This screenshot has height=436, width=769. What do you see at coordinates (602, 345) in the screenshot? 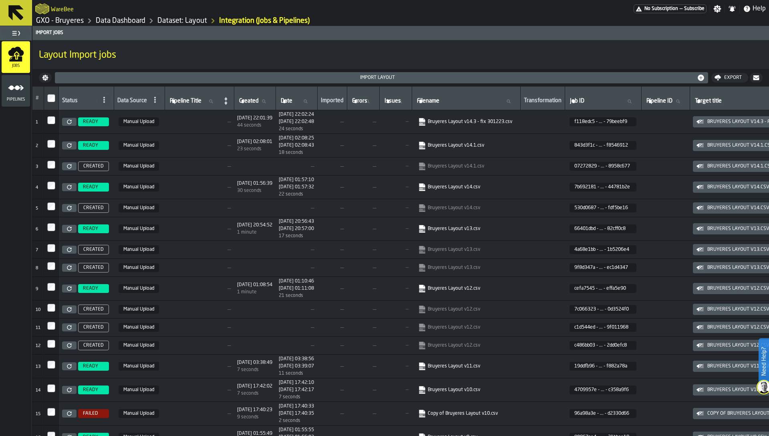
I see `span: c486bb03 - ... - 2dd0efc8` at bounding box center [602, 345].